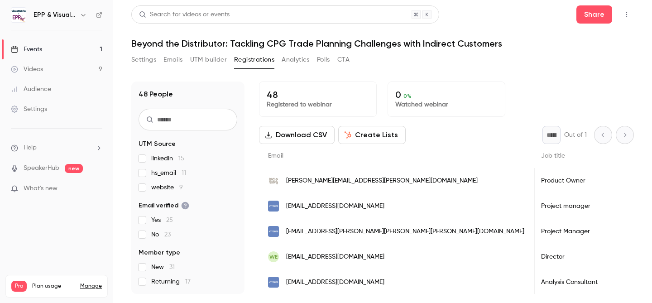 This screenshot has width=652, height=303. I want to click on div: Settings, so click(29, 109).